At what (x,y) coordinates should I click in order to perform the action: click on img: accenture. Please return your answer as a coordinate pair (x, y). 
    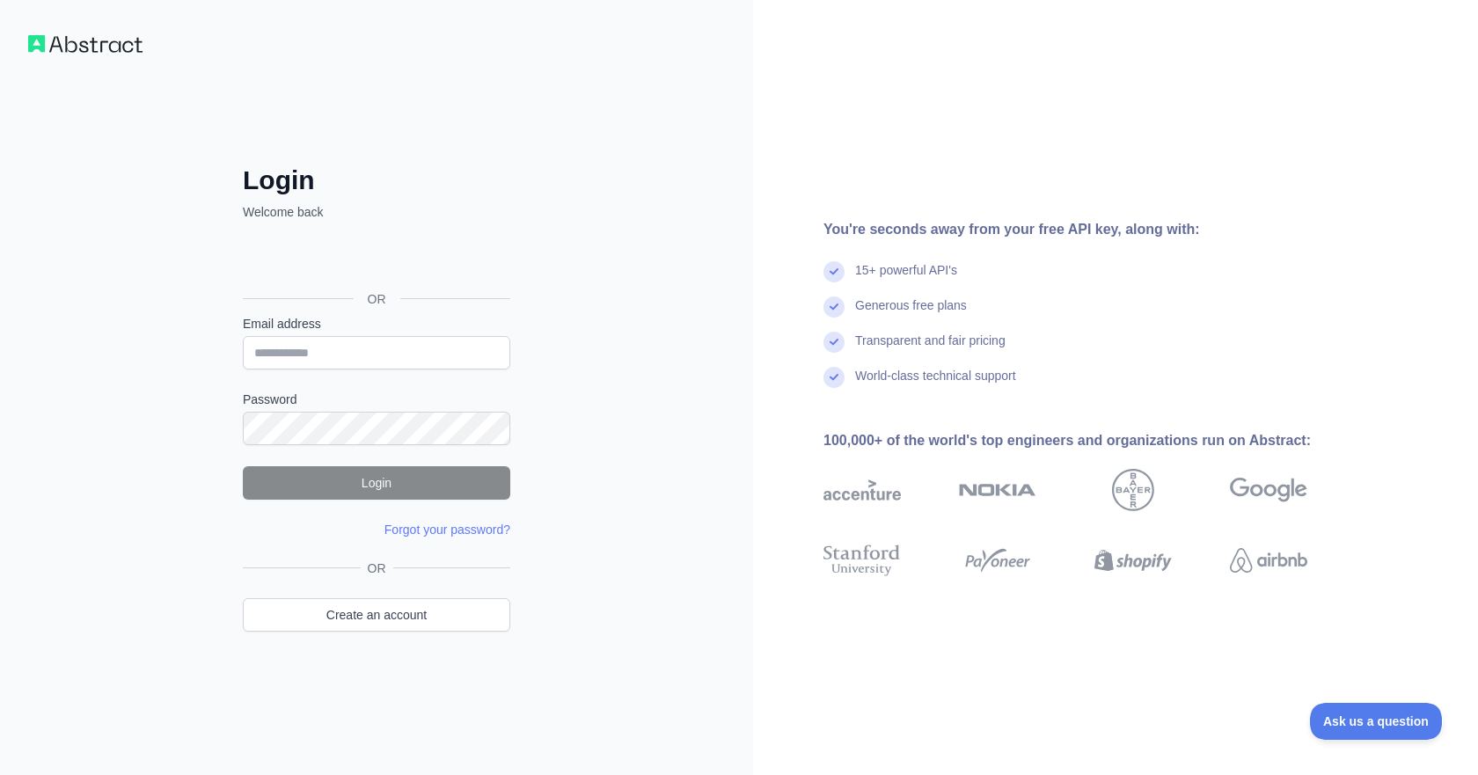
    Looking at the image, I should click on (862, 490).